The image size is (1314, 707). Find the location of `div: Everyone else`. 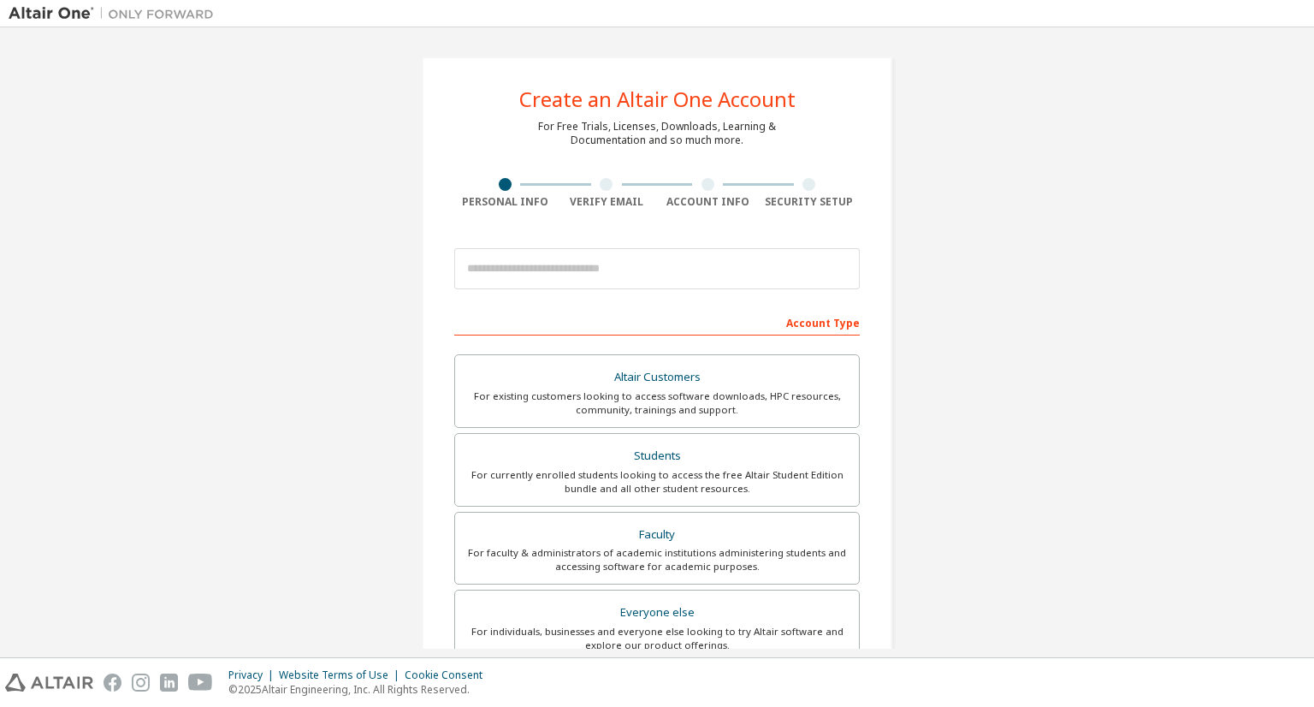

div: Everyone else is located at coordinates (657, 613).